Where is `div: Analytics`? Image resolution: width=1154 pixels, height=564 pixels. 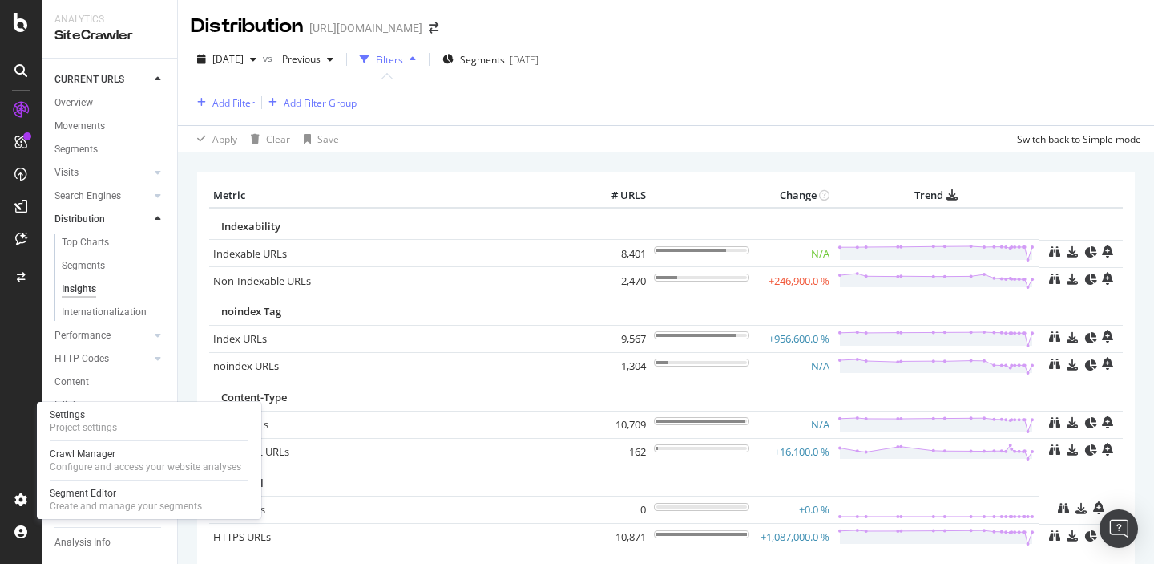
div: Analytics is located at coordinates (109, 19).